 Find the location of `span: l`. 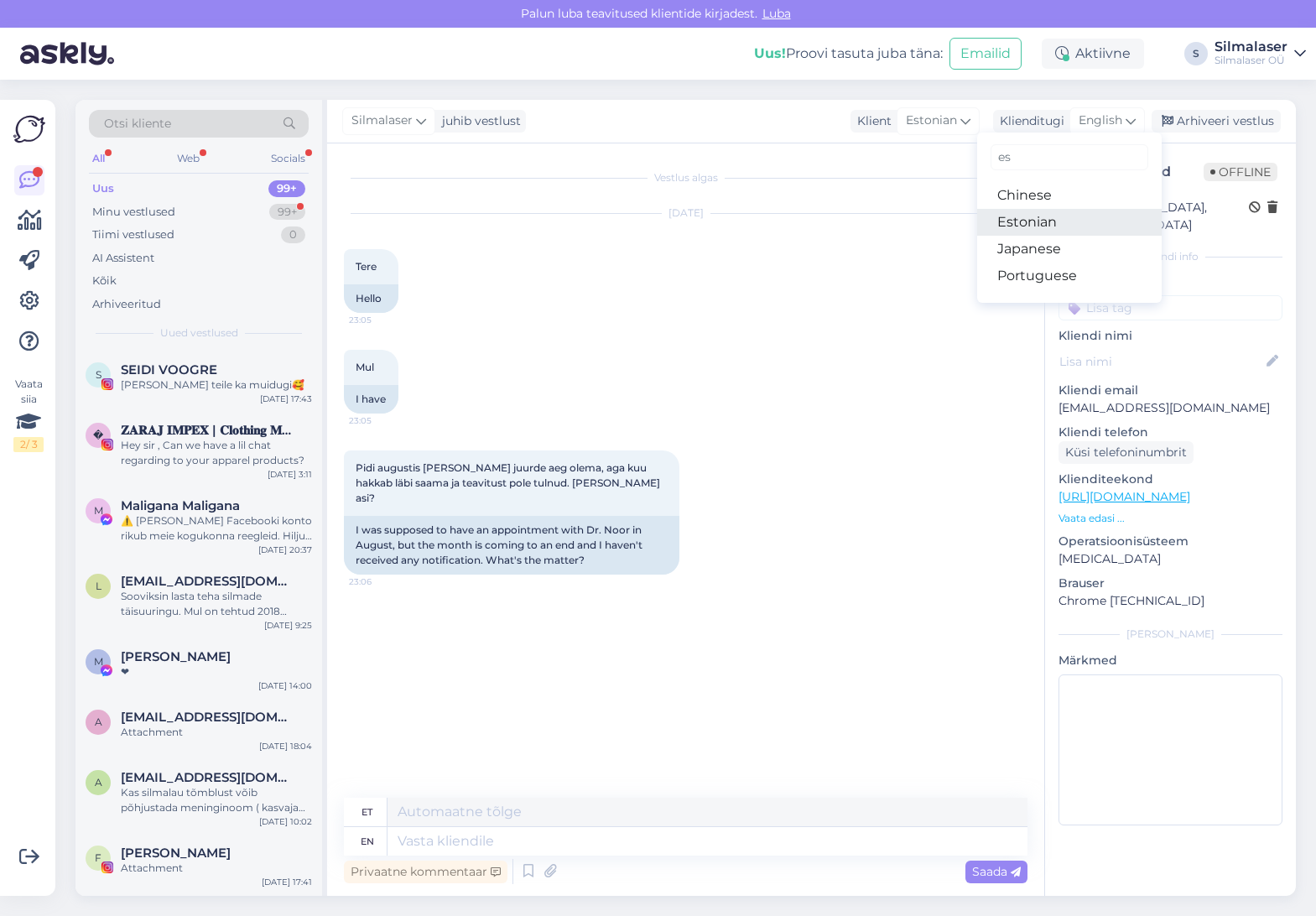

span: l is located at coordinates (98, 585).